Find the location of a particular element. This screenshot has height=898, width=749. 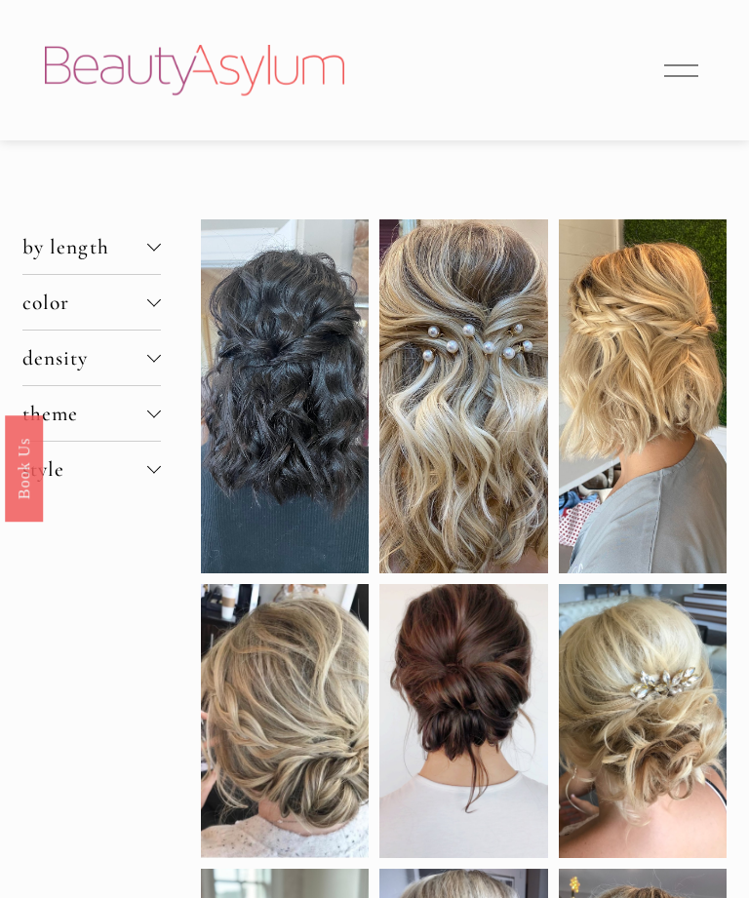

span: density is located at coordinates (85, 358).